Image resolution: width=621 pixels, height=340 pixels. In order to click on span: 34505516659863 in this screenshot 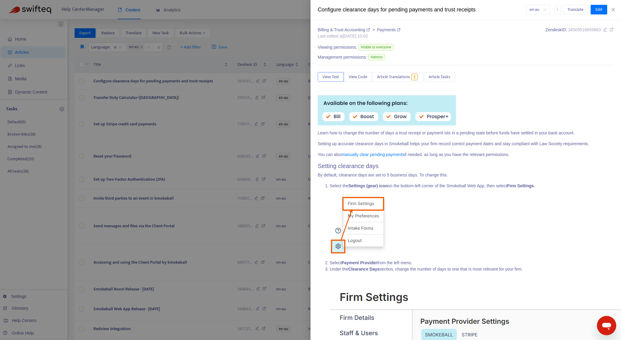, I will do `click(584, 30)`.